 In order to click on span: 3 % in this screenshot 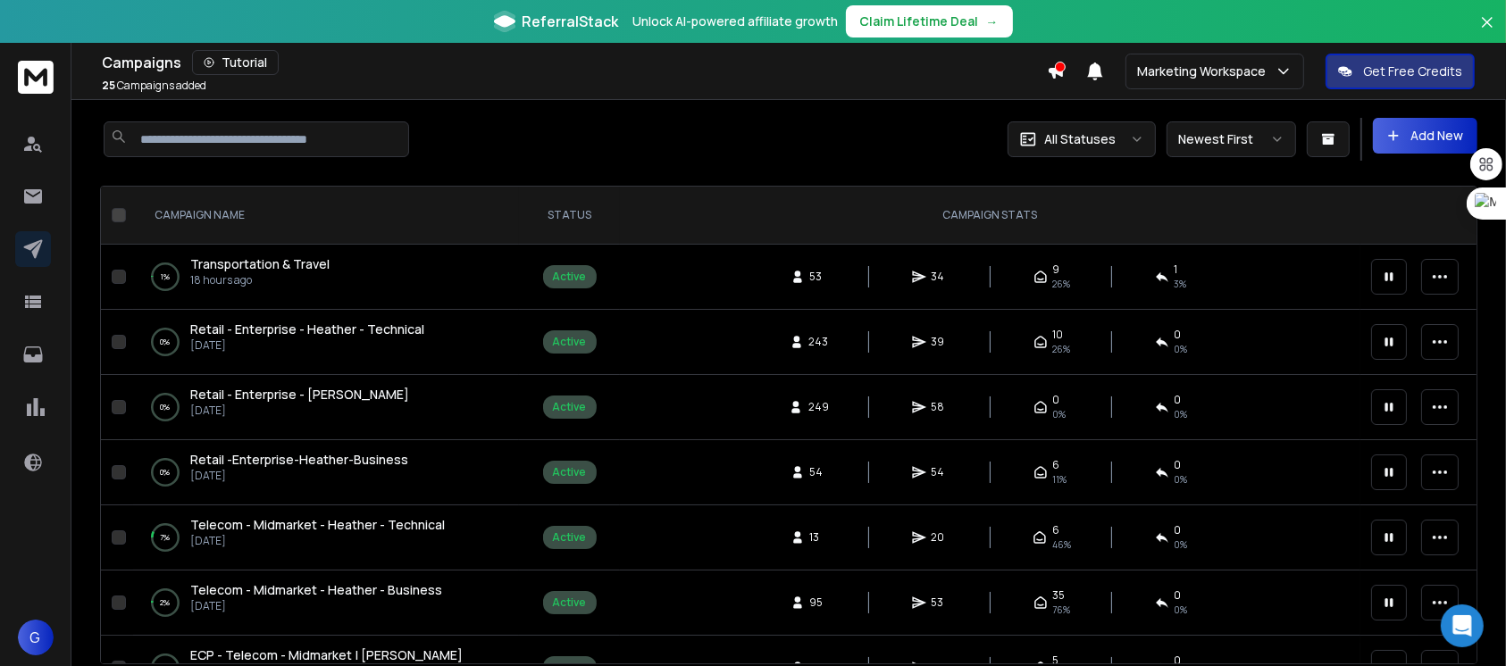, I will do `click(1181, 284)`.